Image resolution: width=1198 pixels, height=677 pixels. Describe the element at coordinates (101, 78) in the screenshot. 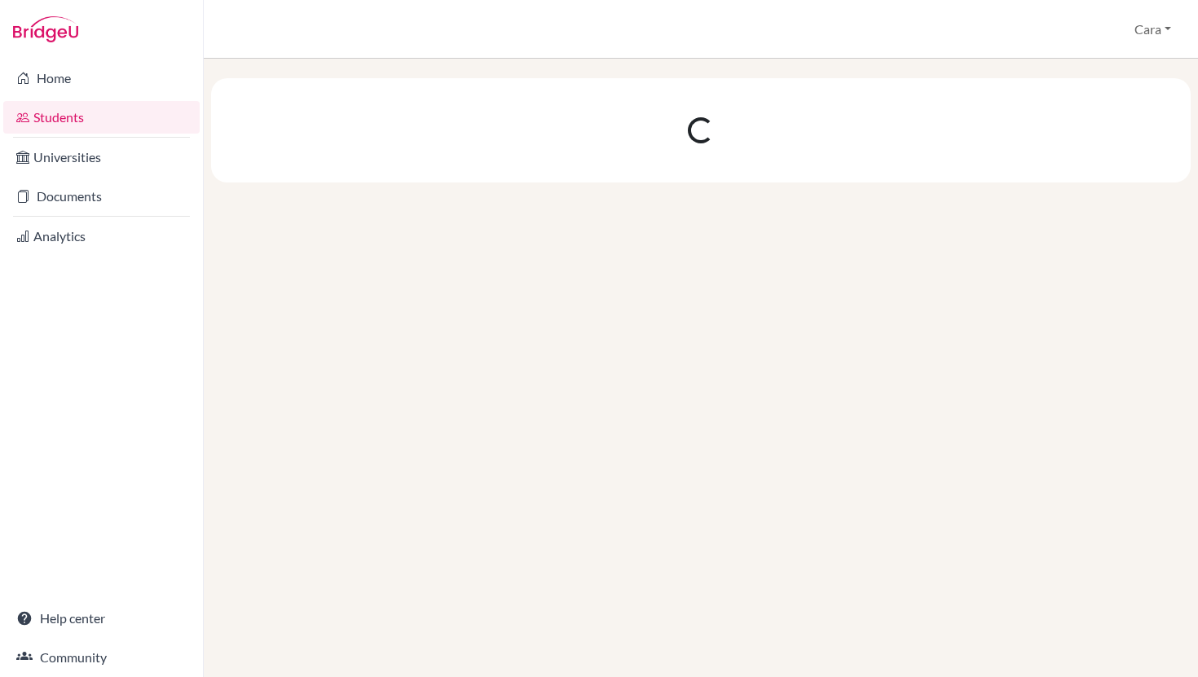

I see `a: Home` at that location.